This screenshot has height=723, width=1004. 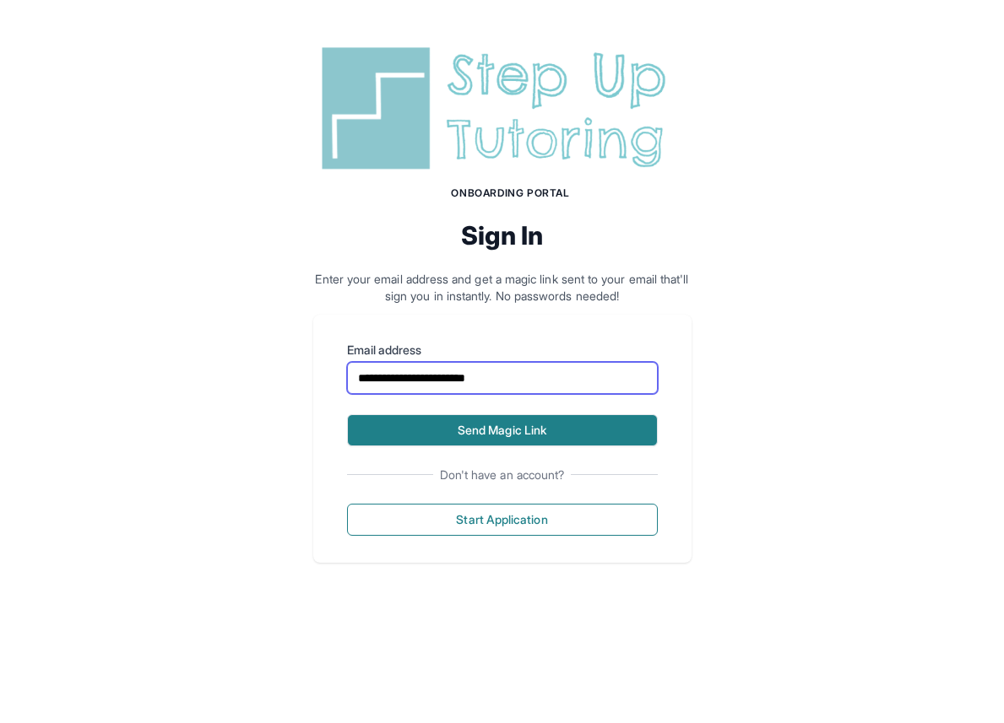 I want to click on span: Don't have an account?, so click(x=502, y=475).